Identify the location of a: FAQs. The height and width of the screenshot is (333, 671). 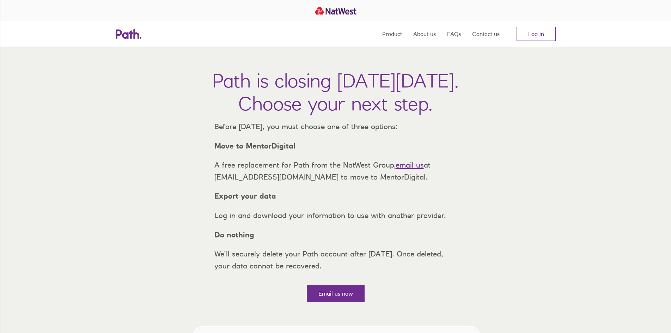
(454, 34).